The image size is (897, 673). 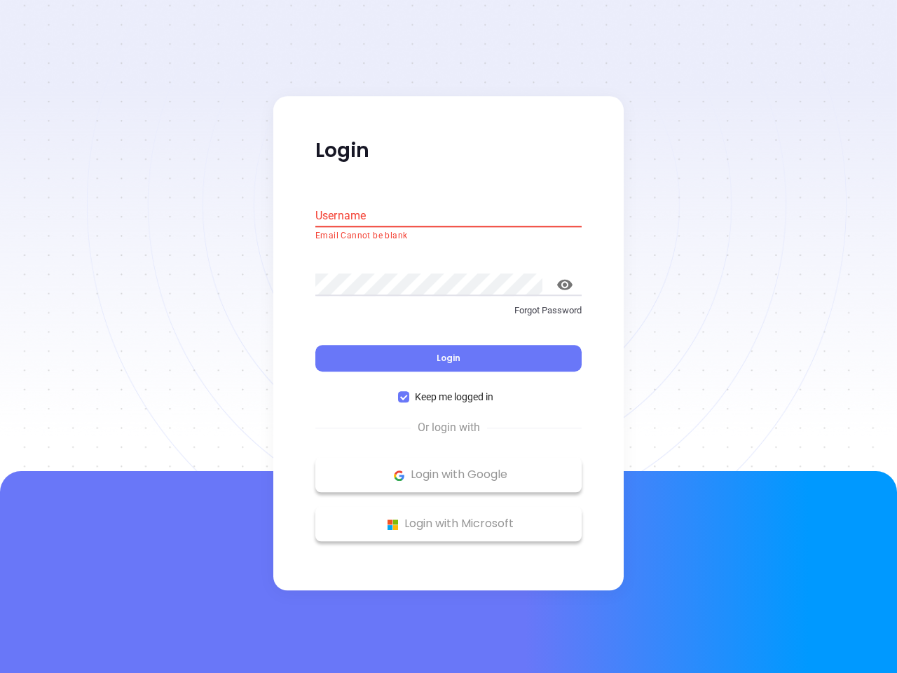 I want to click on span: Keep me logged in, so click(x=454, y=397).